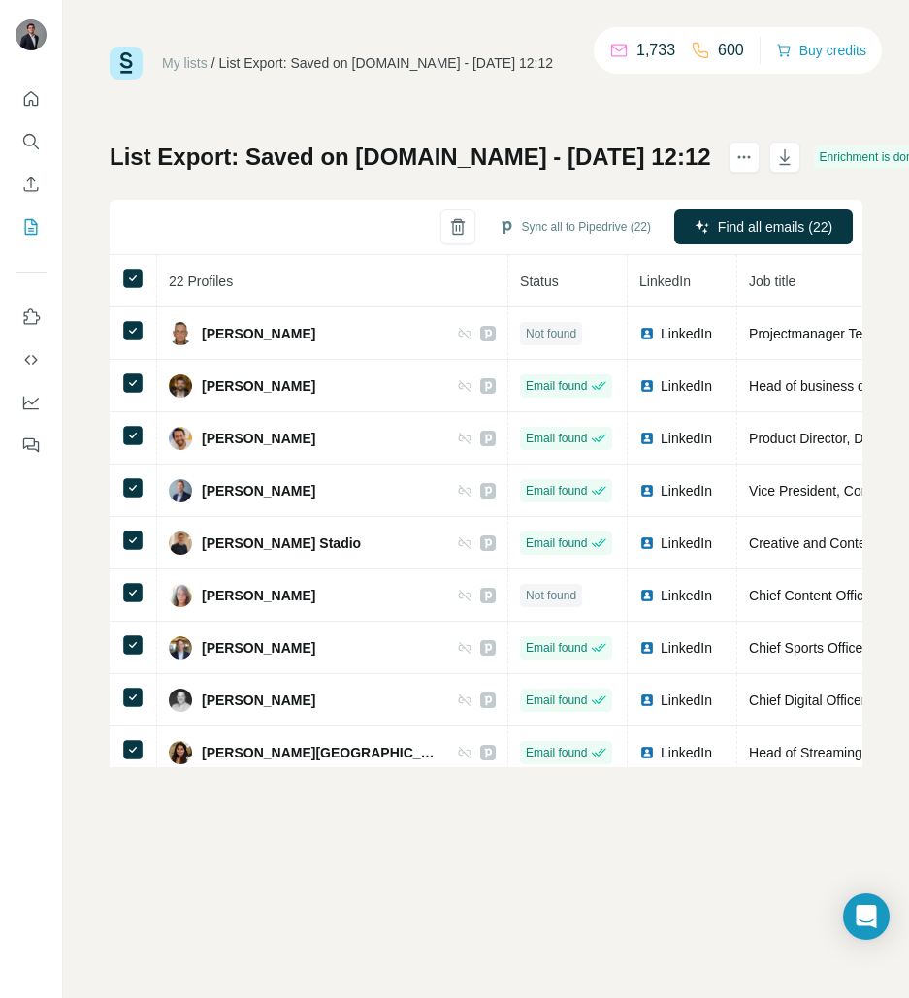 The height and width of the screenshot is (998, 909). Describe the element at coordinates (31, 99) in the screenshot. I see `button: Quick start` at that location.